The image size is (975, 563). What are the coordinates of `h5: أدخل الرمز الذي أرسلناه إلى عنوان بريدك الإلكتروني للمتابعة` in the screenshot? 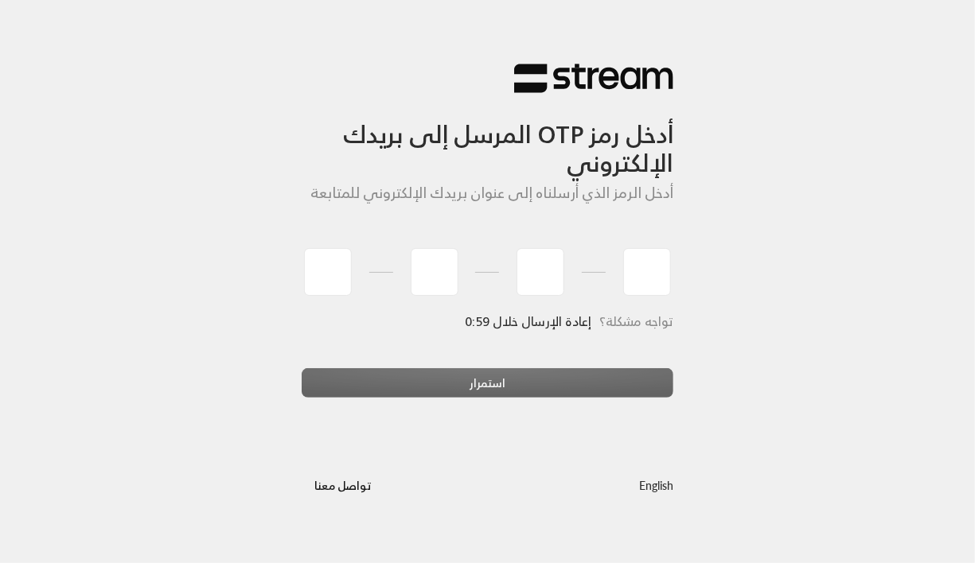 It's located at (488, 193).